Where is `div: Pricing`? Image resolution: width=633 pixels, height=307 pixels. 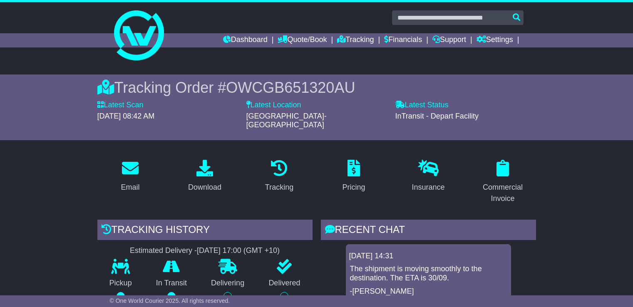 div: Pricing is located at coordinates (353, 187).